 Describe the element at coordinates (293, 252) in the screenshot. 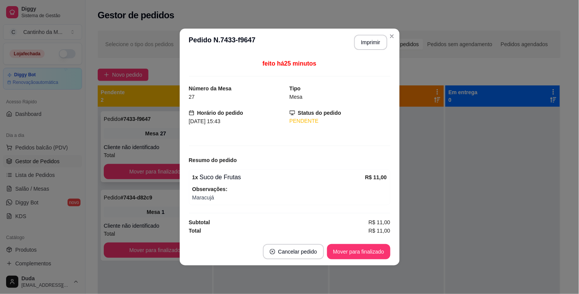

I see `button: close-circleCancelar pedido` at that location.